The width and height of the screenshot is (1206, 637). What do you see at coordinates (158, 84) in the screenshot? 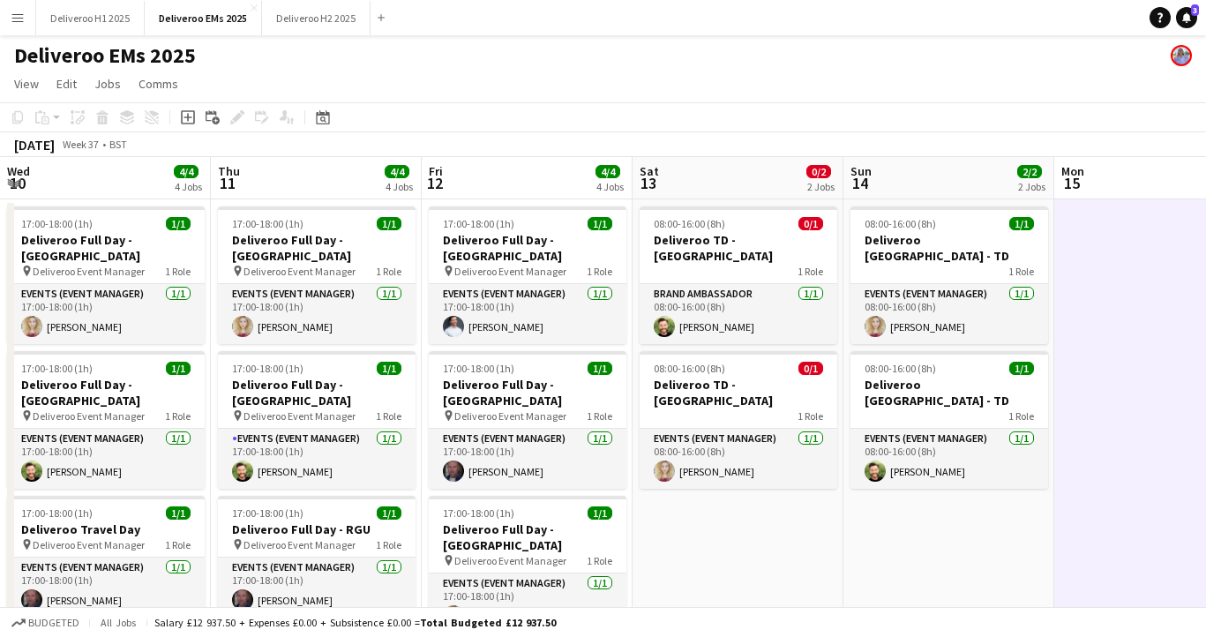
I see `span: Comms` at bounding box center [158, 84].